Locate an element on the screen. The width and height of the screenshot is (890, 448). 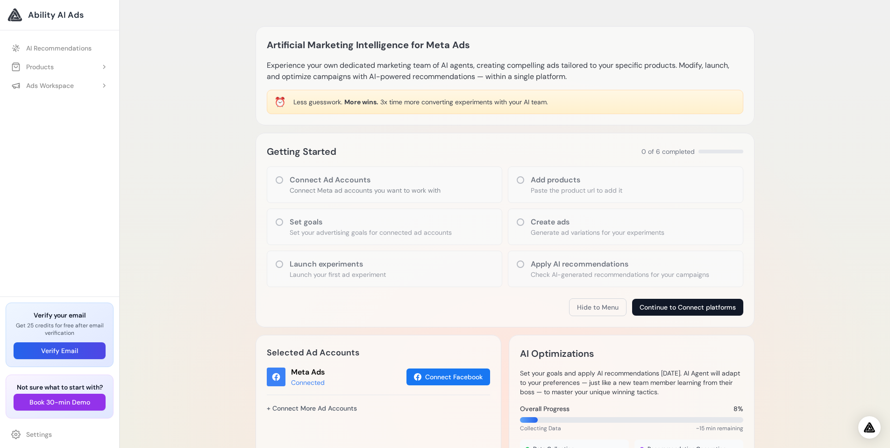
div: Products is located at coordinates (32, 67).